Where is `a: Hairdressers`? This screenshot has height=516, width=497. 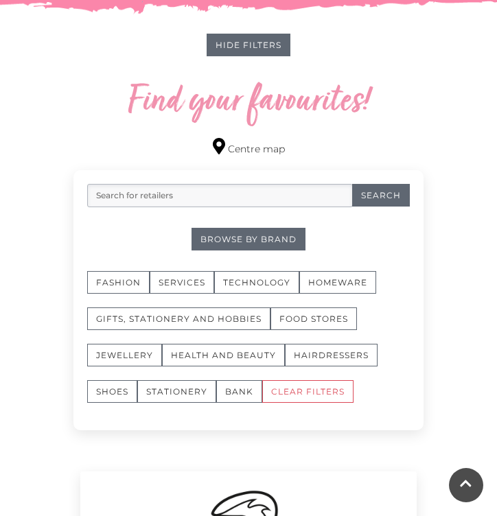
a: Hairdressers is located at coordinates (331, 361).